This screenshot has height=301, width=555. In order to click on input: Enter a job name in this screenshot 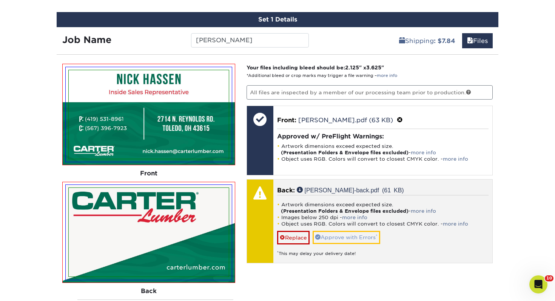, I will do `click(249, 40)`.